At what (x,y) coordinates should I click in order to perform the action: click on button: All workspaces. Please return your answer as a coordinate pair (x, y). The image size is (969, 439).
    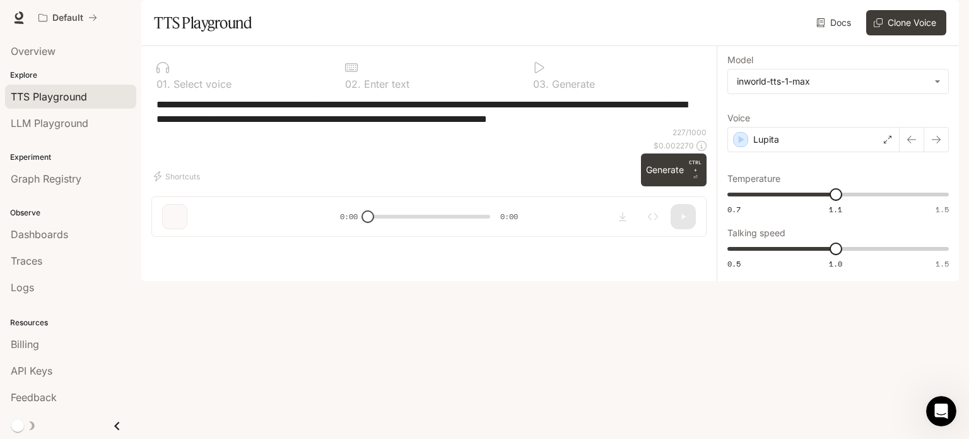
    Looking at the image, I should click on (68, 18).